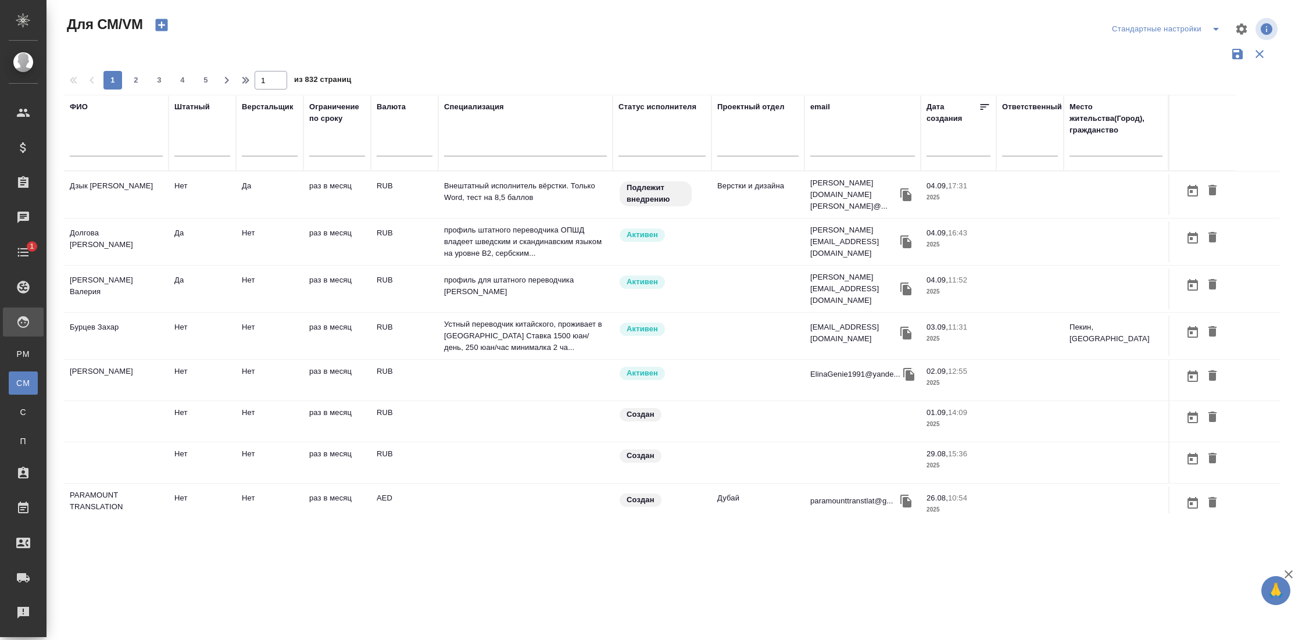 This screenshot has height=640, width=1302. What do you see at coordinates (758, 195) in the screenshot?
I see `td: Верстки и дизайна` at bounding box center [758, 195].